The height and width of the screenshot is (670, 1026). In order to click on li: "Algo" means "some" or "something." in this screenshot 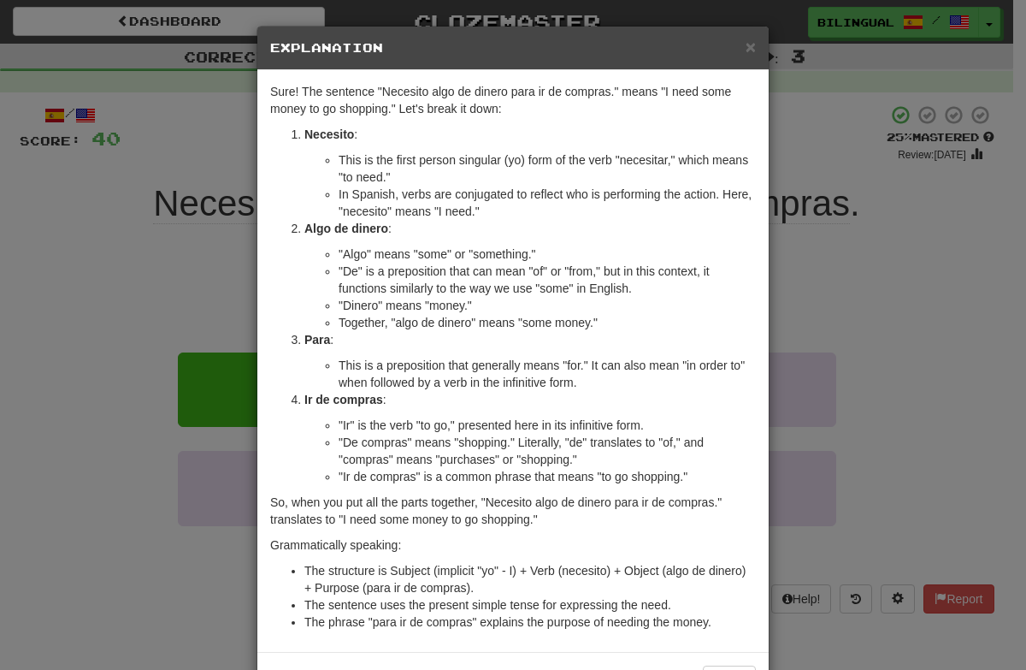, I will do `click(547, 254)`.